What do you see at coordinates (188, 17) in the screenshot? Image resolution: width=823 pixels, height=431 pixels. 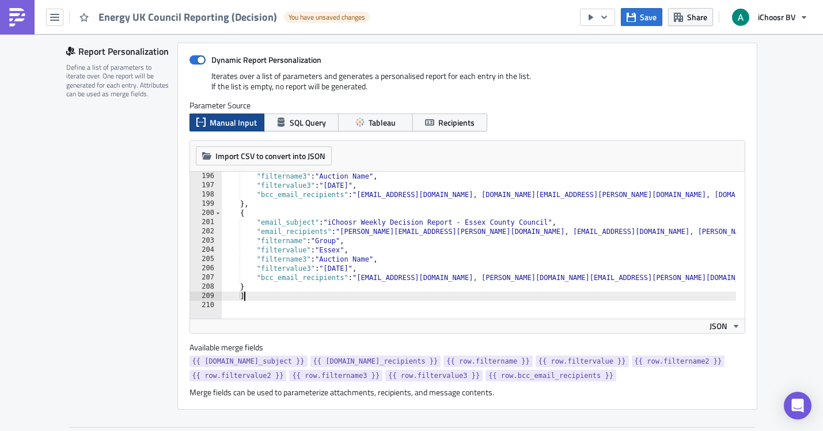 I see `span: Energy UK Council Reporting (Decision)` at bounding box center [188, 17].